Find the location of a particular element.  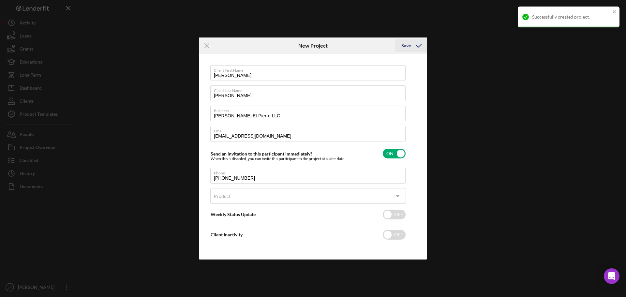

div: When this is disabled, you can invite this participant to the project at a later date. is located at coordinates (278, 159).